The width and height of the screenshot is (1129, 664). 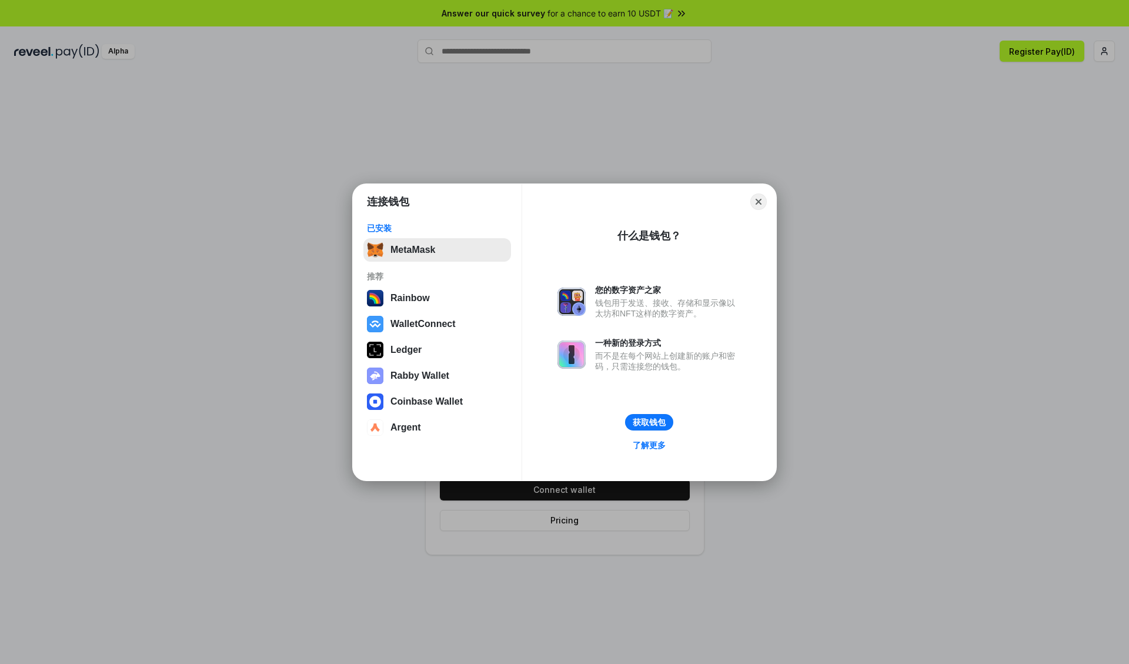 What do you see at coordinates (649, 422) in the screenshot?
I see `button: 获取钱包` at bounding box center [649, 422].